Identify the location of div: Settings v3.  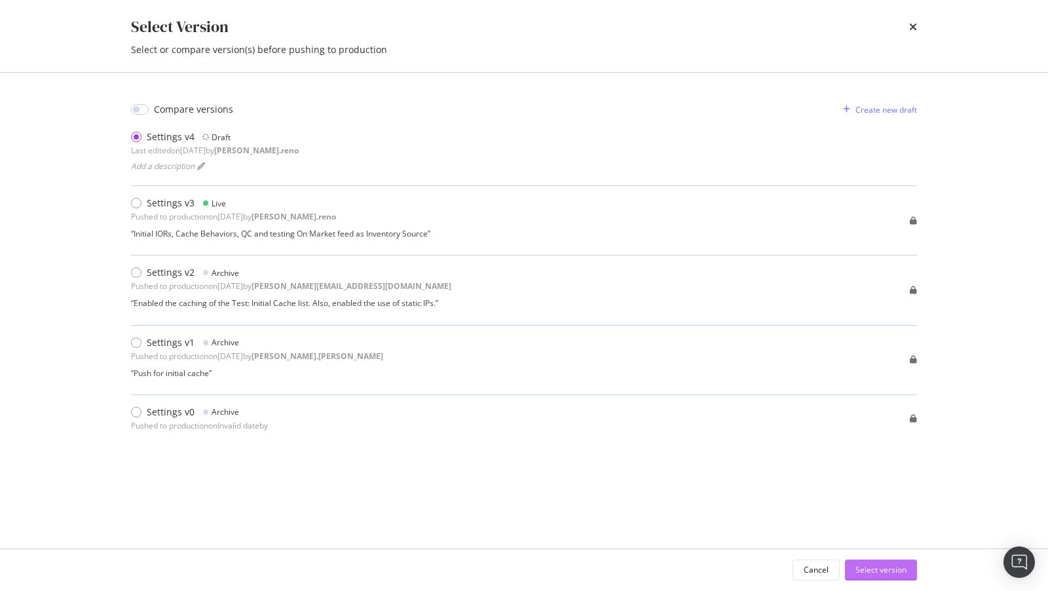
(170, 203).